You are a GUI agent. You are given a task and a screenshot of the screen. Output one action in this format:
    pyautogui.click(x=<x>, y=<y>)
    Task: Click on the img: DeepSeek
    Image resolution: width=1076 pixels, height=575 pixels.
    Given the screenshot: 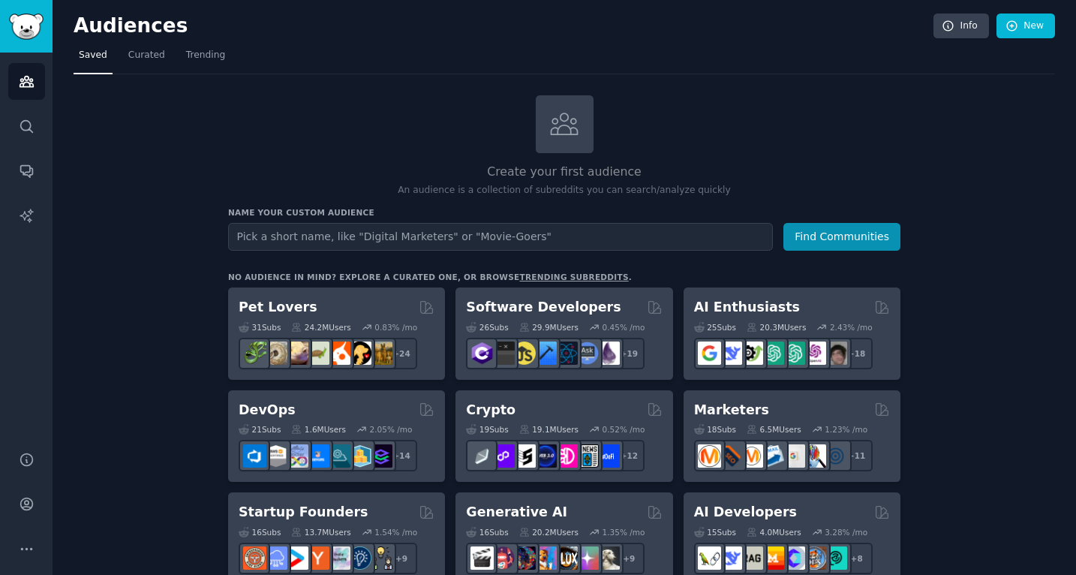 What is the action you would take?
    pyautogui.click(x=730, y=557)
    